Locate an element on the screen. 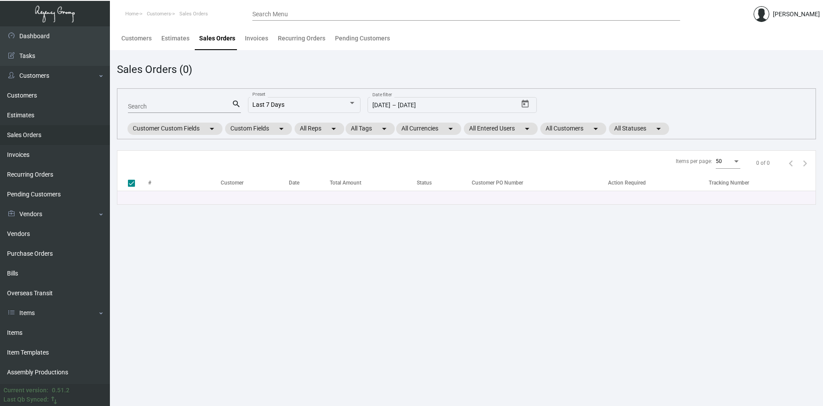 The height and width of the screenshot is (406, 823). button: Previous page is located at coordinates (791, 163).